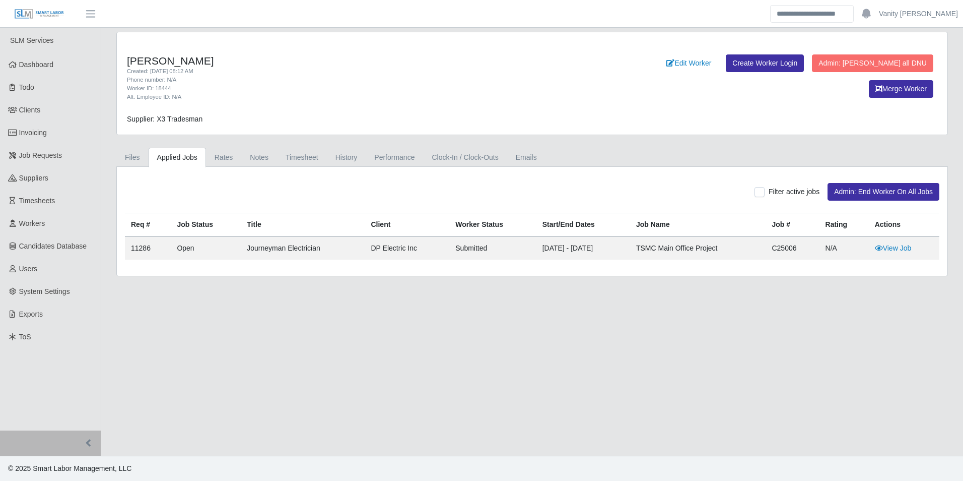 The width and height of the screenshot is (963, 481). What do you see at coordinates (584, 225) in the screenshot?
I see `th: Start/End Dates` at bounding box center [584, 225].